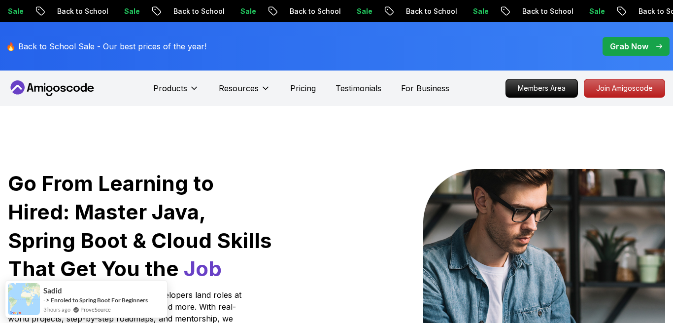  Describe the element at coordinates (57, 309) in the screenshot. I see `span: 3 hours ago` at that location.